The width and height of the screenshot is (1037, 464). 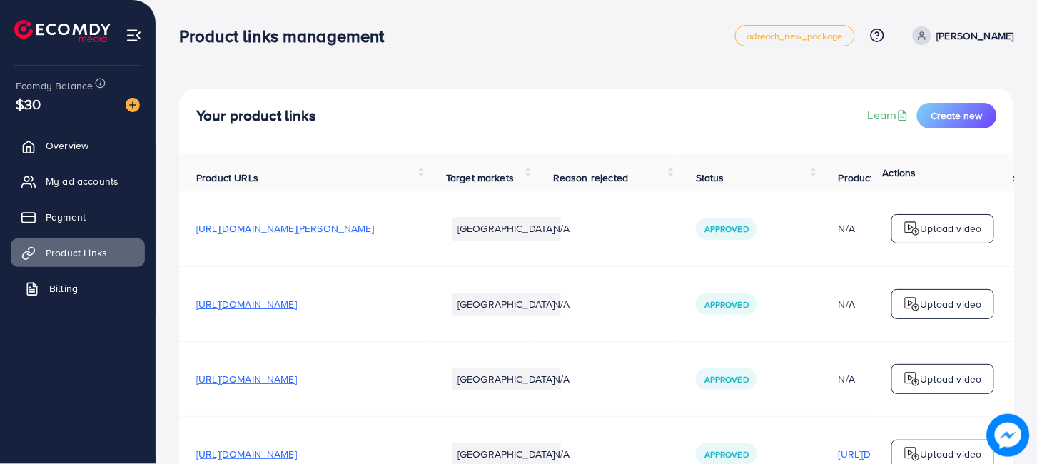 I want to click on h4: Your product links, so click(x=256, y=116).